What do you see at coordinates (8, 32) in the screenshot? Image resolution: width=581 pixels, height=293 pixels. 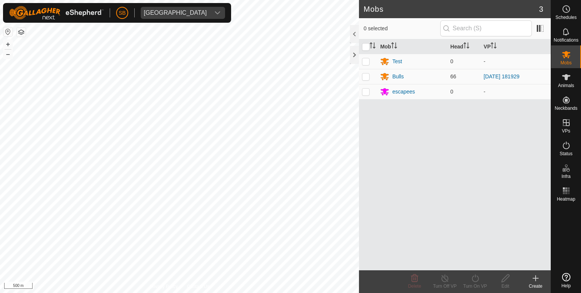 I see `button: Reset Map` at bounding box center [8, 32].